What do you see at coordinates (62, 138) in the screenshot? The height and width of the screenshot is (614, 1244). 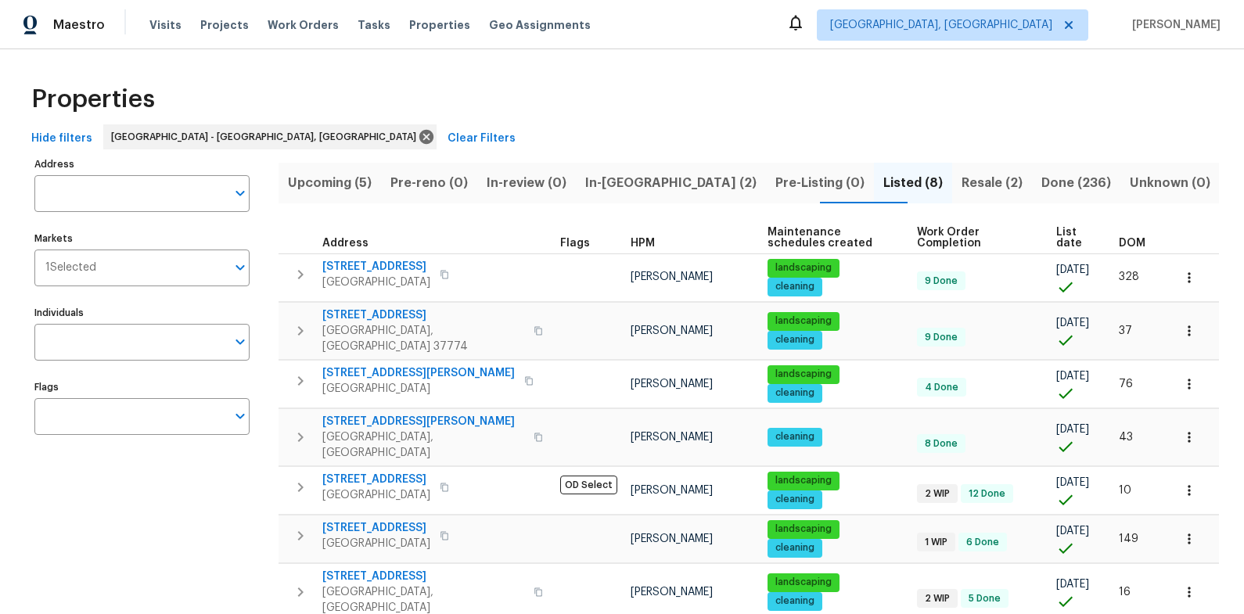 I see `button: Hide filters` at bounding box center [62, 138].